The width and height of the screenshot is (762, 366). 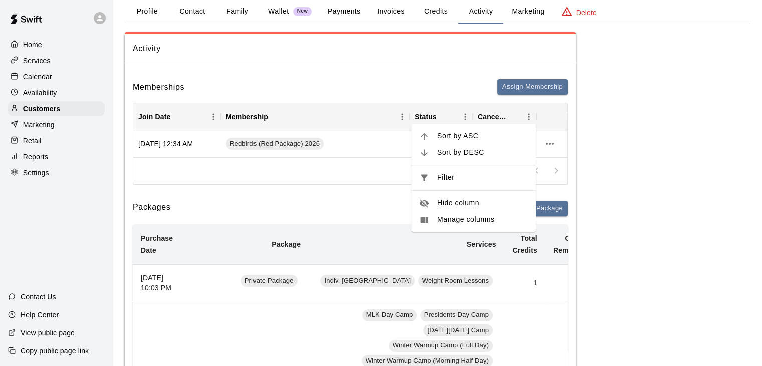 I want to click on ul: Menu, so click(x=473, y=177).